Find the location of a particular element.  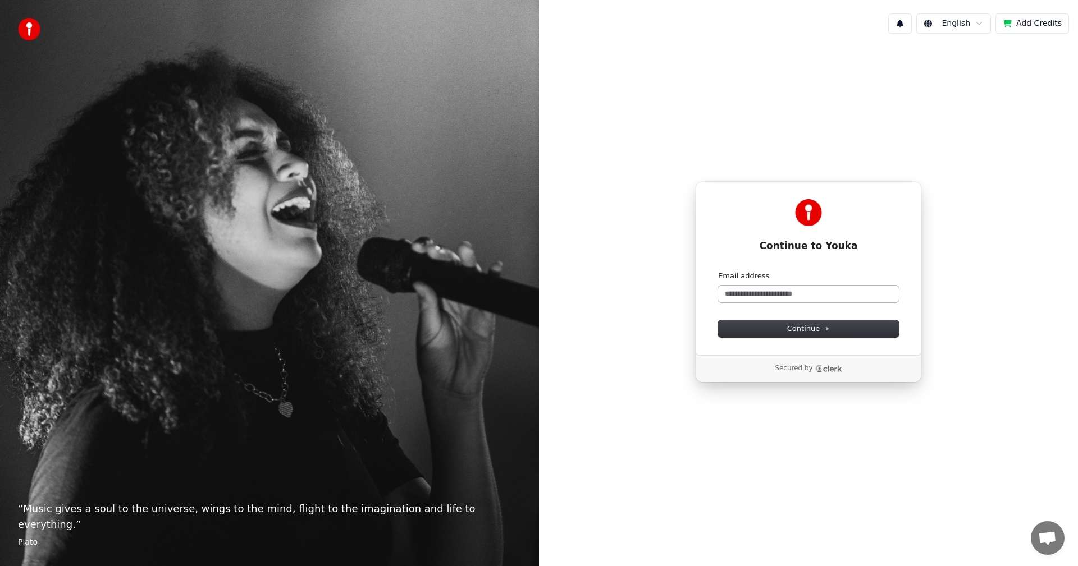

label: Email address is located at coordinates (743, 276).